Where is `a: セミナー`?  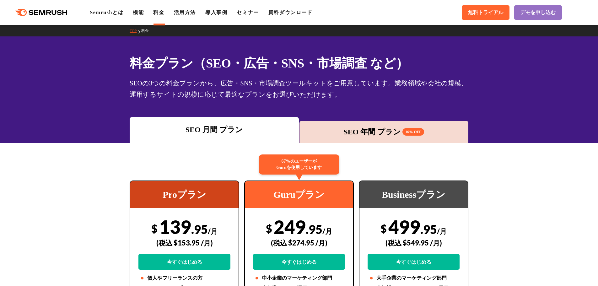 a: セミナー is located at coordinates (248, 12).